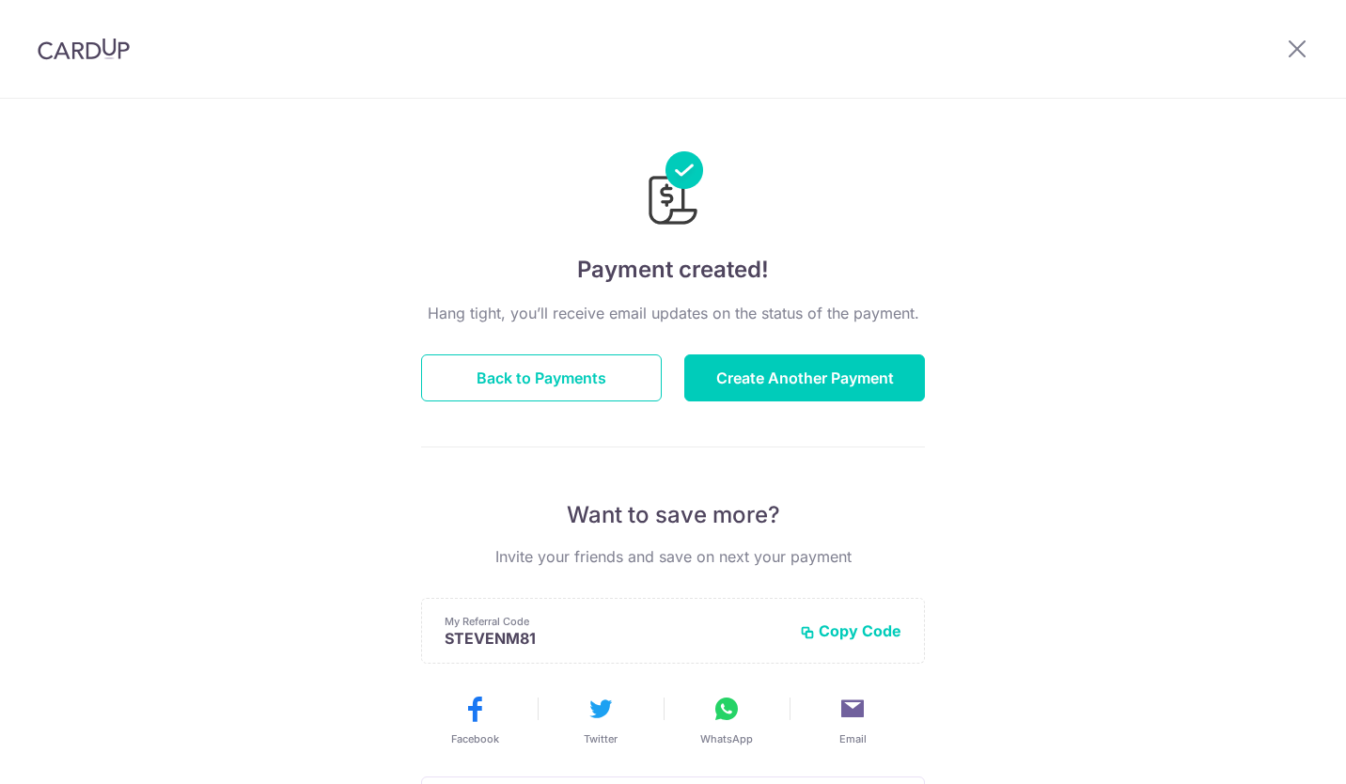 The width and height of the screenshot is (1346, 784). Describe the element at coordinates (84, 49) in the screenshot. I see `img: CardUp` at that location.